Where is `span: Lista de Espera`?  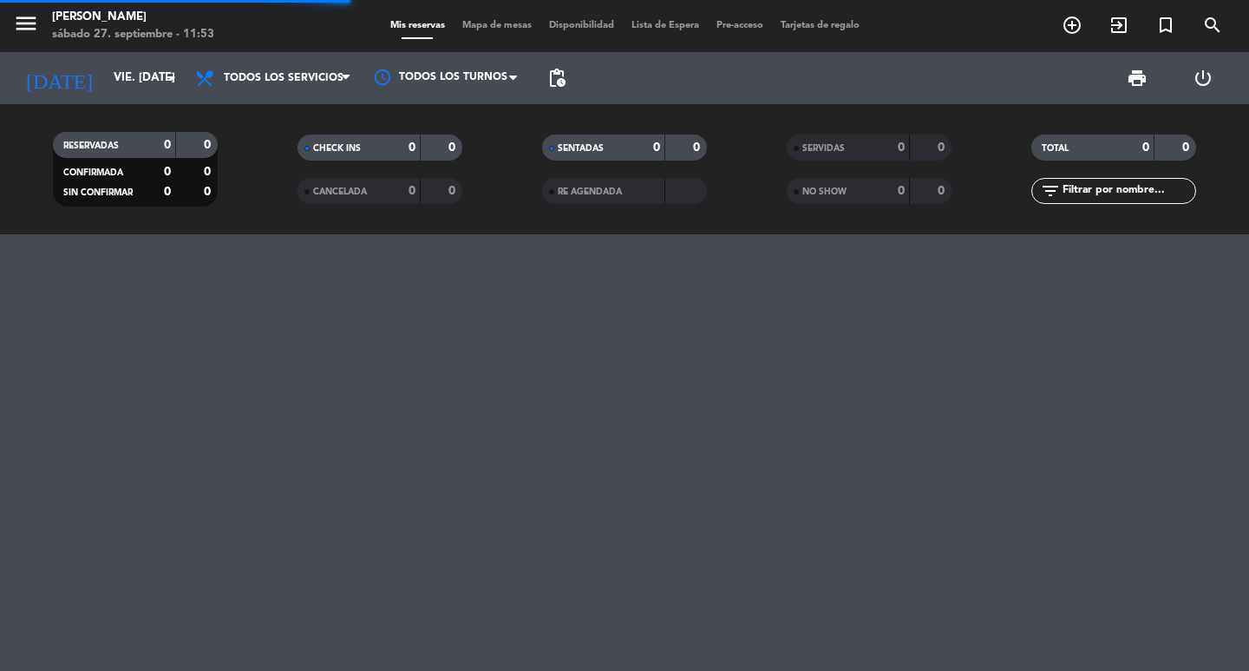
span: Lista de Espera is located at coordinates (665, 25).